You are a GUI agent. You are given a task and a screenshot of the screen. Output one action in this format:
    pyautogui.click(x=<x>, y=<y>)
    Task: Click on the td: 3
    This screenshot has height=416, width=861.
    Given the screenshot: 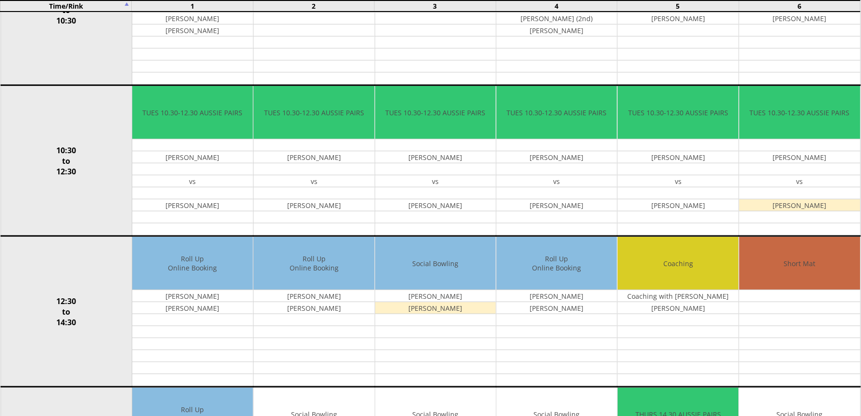 What is the action you would take?
    pyautogui.click(x=435, y=6)
    